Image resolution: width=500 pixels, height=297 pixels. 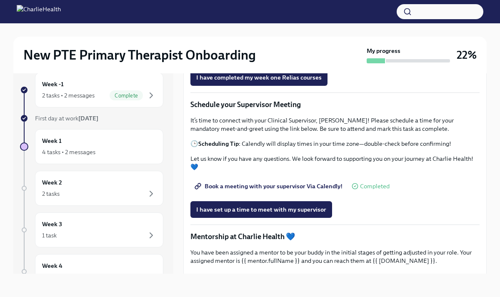 I want to click on div: 2 tasks, so click(x=51, y=194).